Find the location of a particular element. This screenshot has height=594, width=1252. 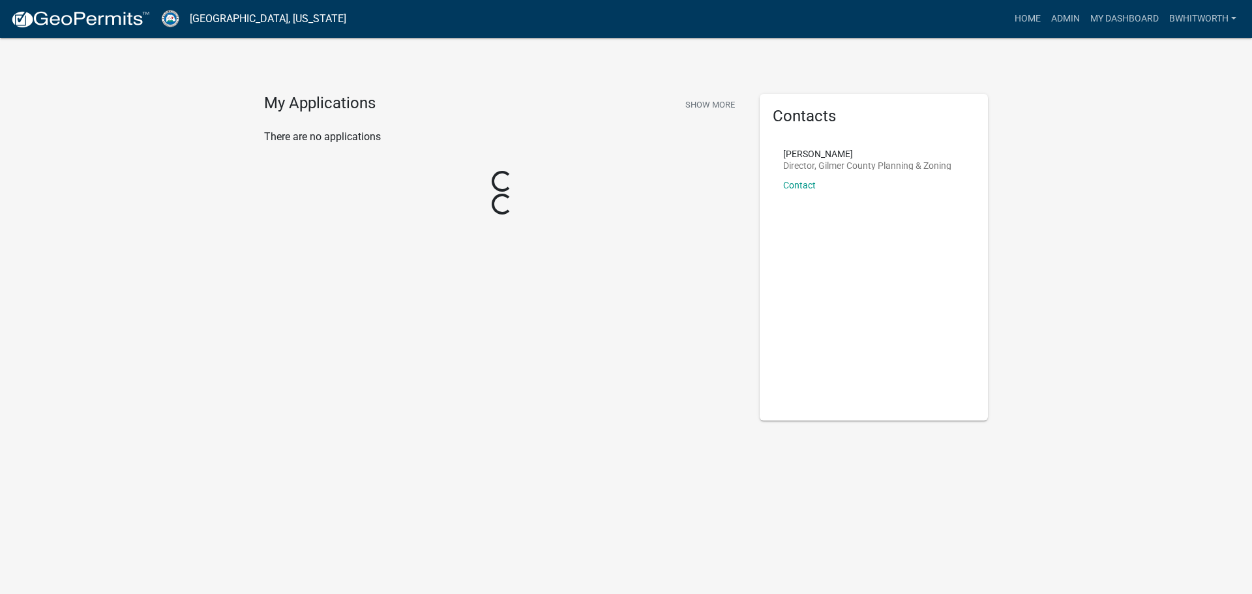

a: Admin is located at coordinates (1065, 19).